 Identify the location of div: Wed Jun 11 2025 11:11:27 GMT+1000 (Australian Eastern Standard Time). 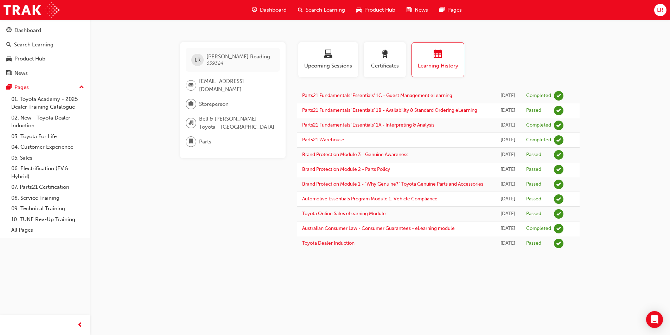
(508, 140).